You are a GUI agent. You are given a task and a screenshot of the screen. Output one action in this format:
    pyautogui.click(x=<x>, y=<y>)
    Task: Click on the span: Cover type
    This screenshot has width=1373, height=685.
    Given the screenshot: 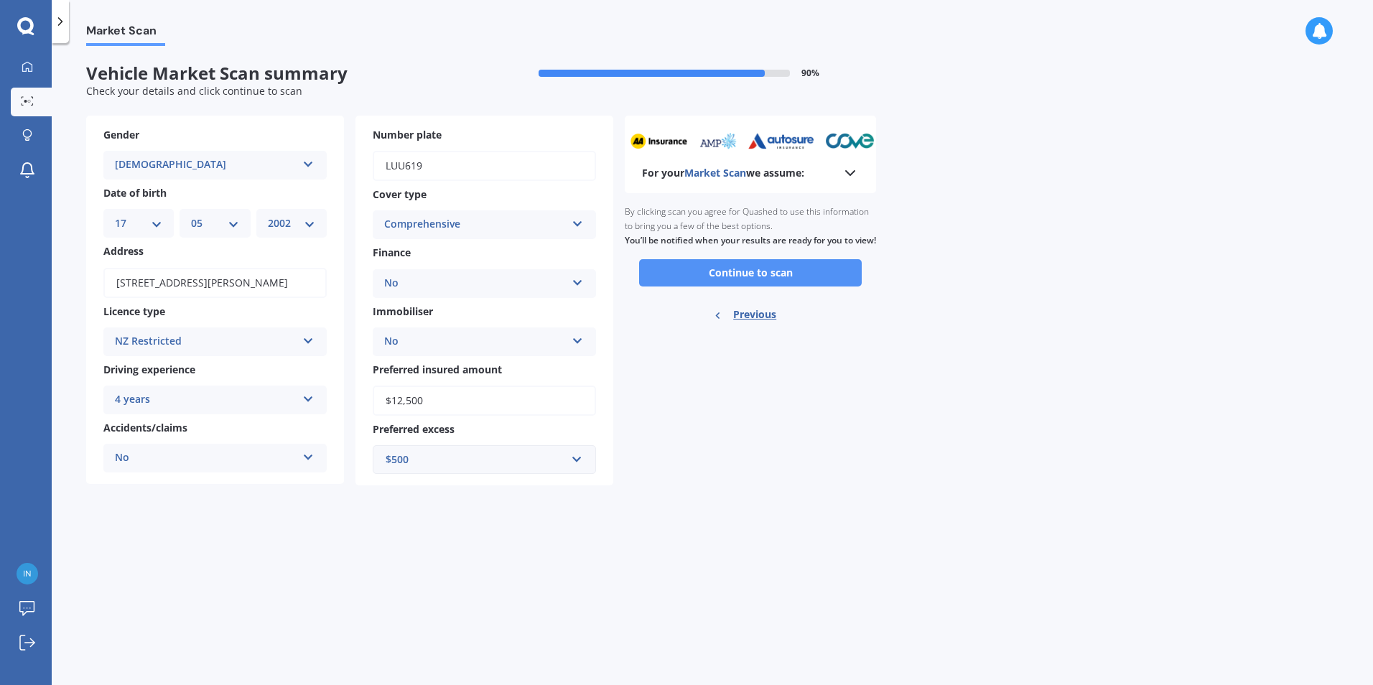 What is the action you would take?
    pyautogui.click(x=399, y=194)
    